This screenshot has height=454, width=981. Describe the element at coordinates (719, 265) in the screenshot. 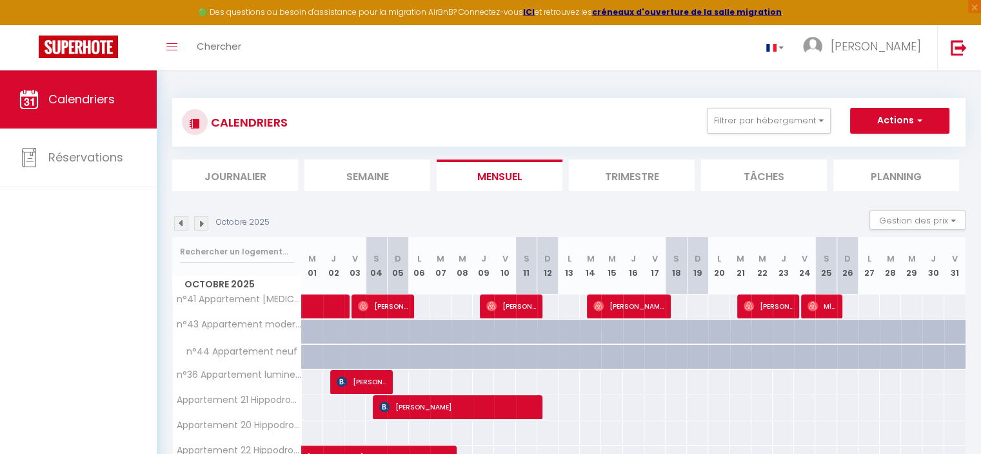

I see `th: 20` at that location.